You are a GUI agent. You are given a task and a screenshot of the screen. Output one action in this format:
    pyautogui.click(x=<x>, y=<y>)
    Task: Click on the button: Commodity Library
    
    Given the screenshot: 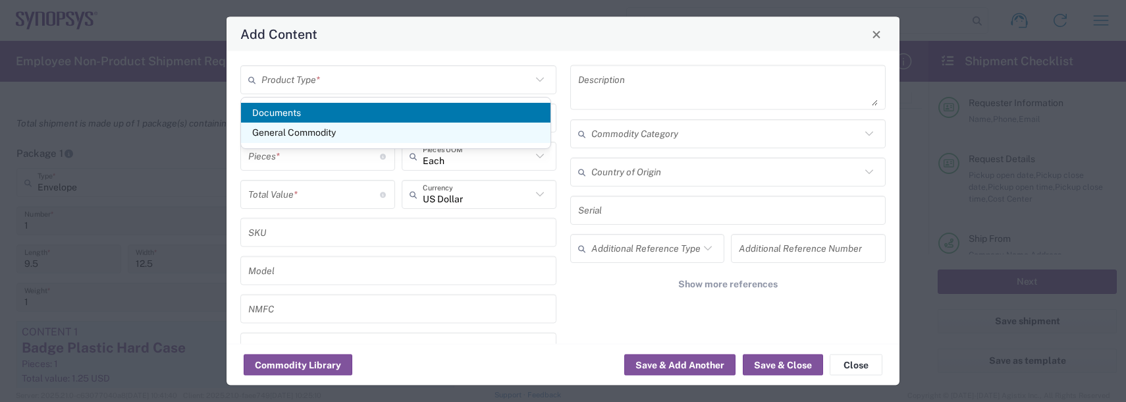 What is the action you would take?
    pyautogui.click(x=298, y=365)
    